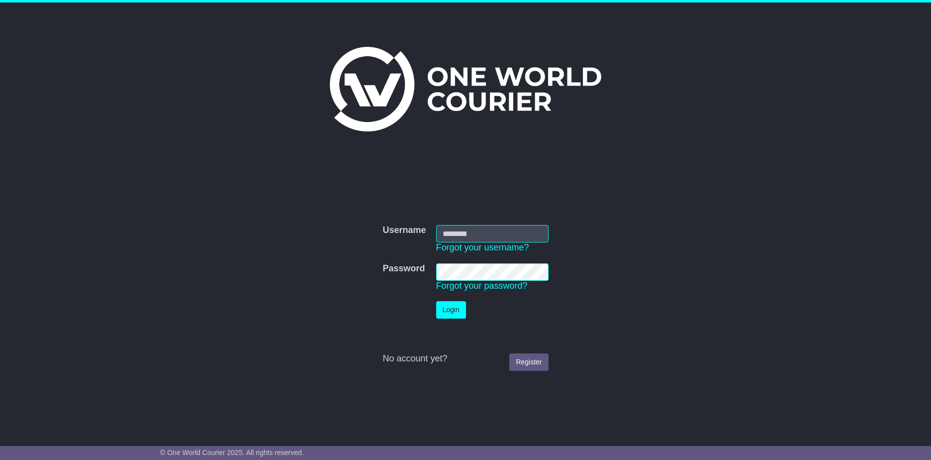 This screenshot has width=931, height=460. I want to click on img: One World, so click(466, 89).